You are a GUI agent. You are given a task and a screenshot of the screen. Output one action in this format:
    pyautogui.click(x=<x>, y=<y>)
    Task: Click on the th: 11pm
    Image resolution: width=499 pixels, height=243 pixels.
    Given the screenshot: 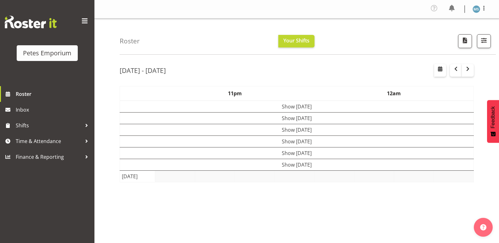 What is the action you would take?
    pyautogui.click(x=235, y=94)
    